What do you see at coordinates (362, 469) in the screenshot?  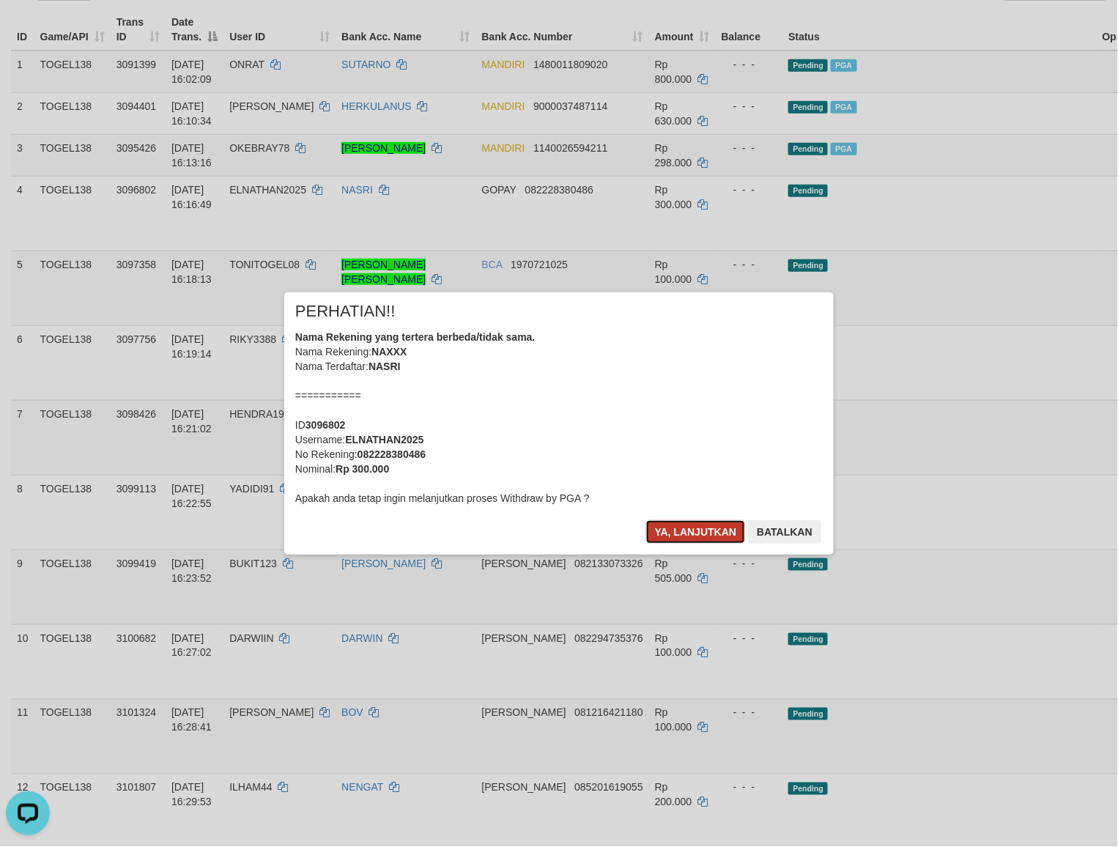 I see `b: Rp 300.000` at bounding box center [362, 469].